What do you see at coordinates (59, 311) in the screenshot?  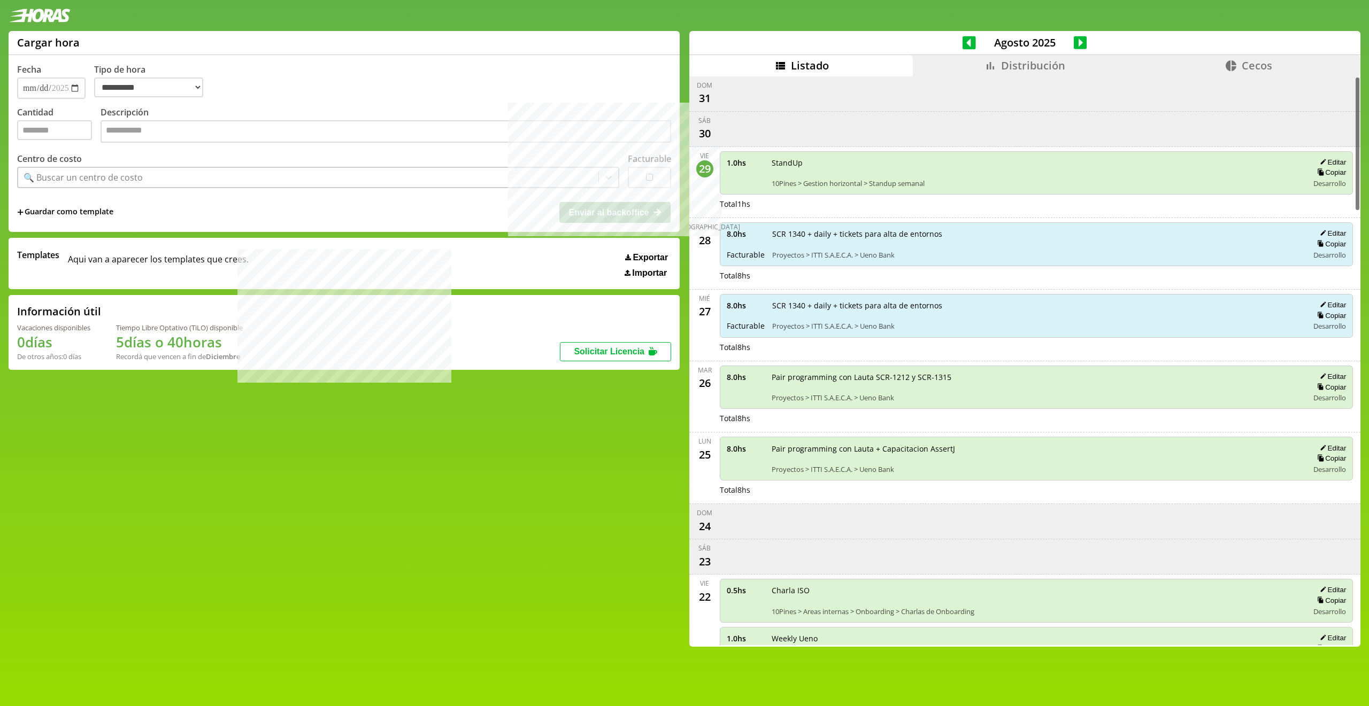 I see `h2: Información útil` at bounding box center [59, 311].